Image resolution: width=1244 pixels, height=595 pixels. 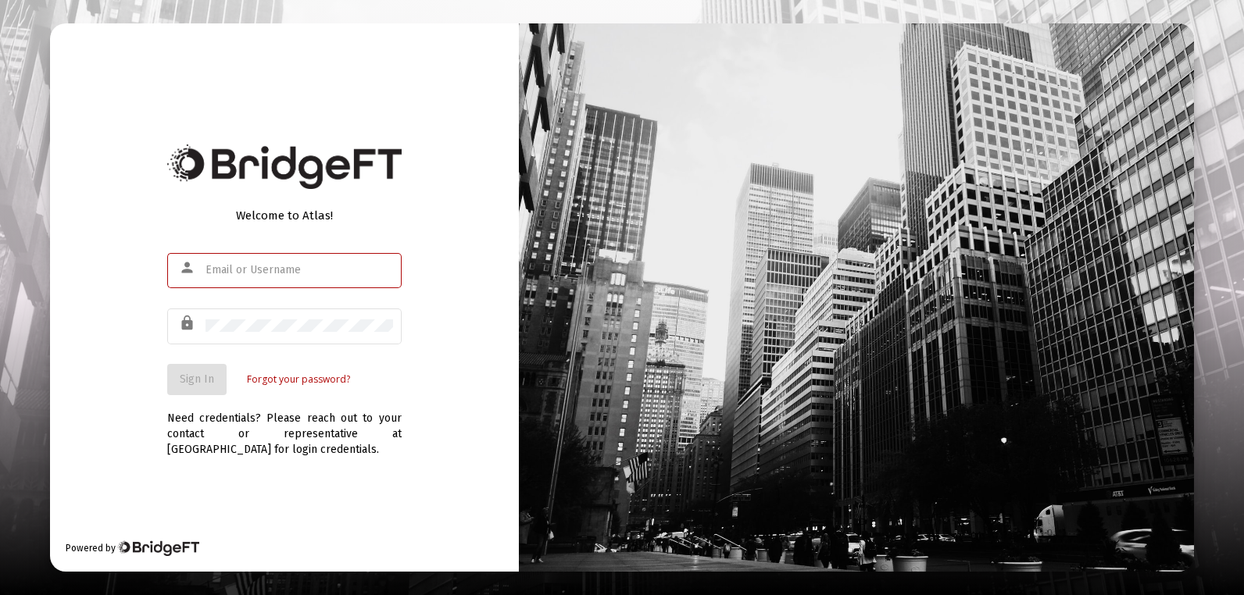 What do you see at coordinates (188, 323) in the screenshot?
I see `mat-icon: lock` at bounding box center [188, 323].